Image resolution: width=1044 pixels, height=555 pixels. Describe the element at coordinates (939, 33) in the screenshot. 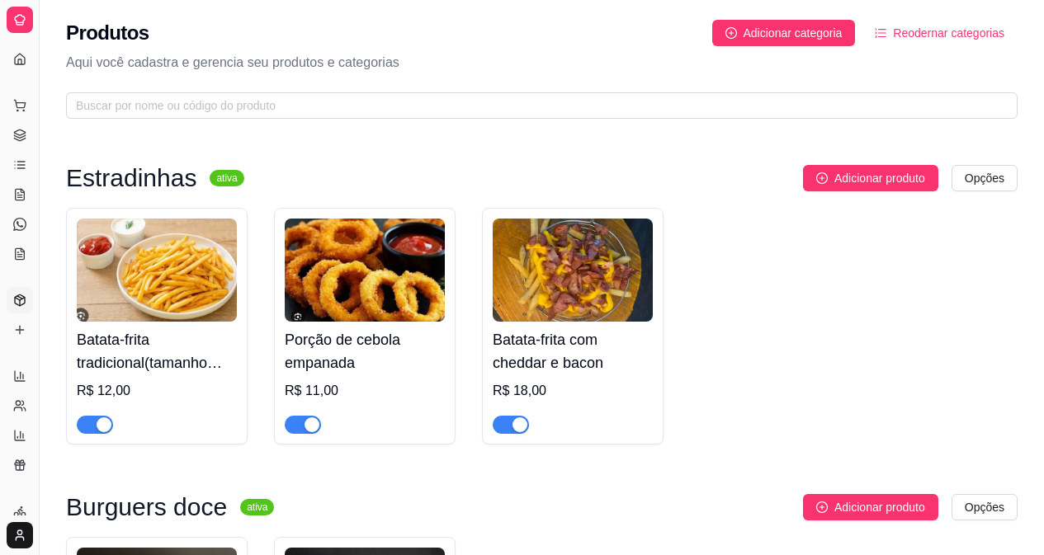

I see `button: Reodernar categorias` at that location.